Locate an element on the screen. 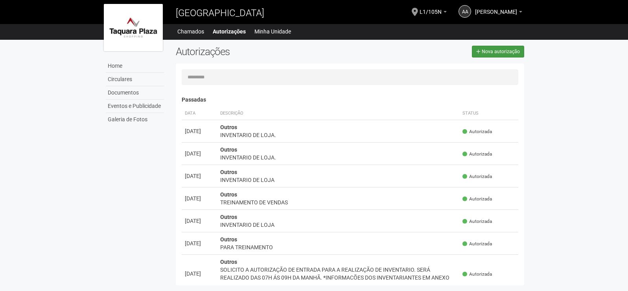  h4: Passadas is located at coordinates (350, 99).